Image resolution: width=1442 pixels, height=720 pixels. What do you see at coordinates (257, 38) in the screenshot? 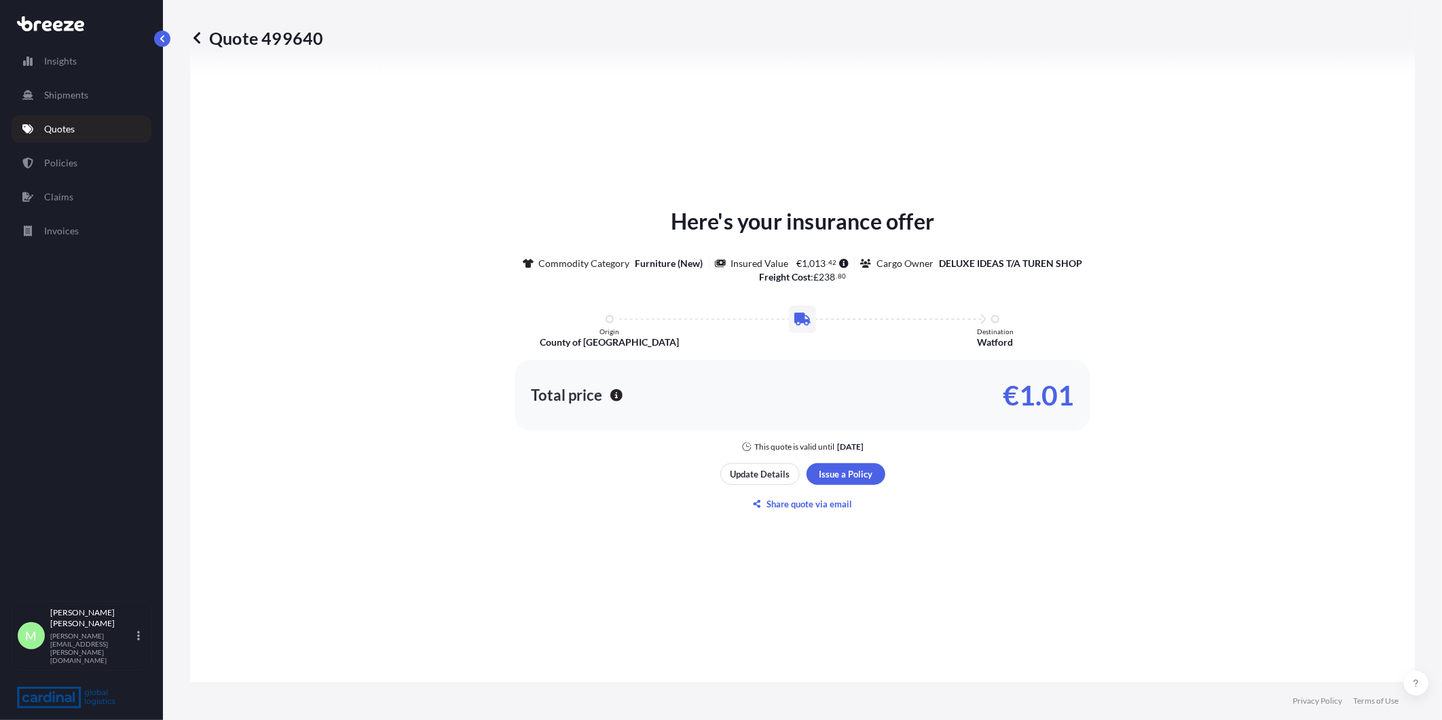
I see `p: Quote 499640` at bounding box center [257, 38].